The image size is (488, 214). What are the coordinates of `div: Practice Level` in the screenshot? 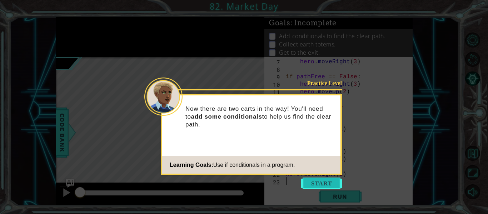 It's located at (319, 83).